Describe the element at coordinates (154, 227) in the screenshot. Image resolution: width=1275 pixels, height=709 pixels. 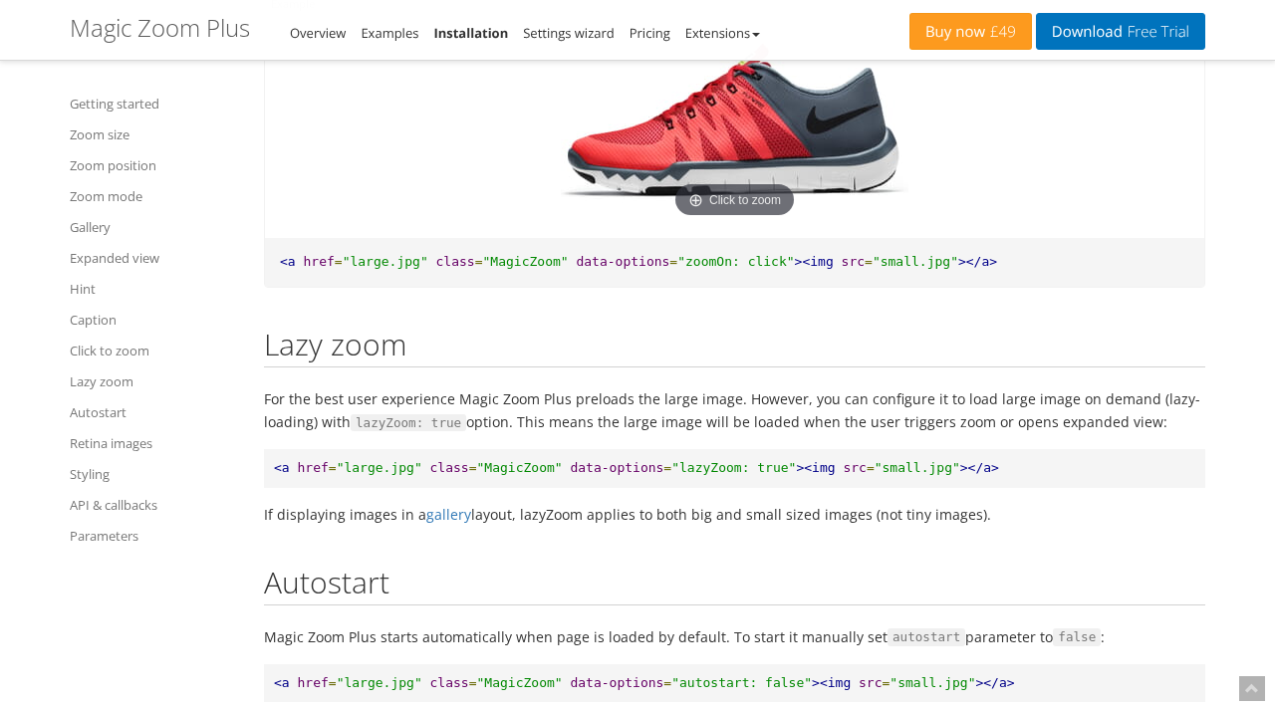
I see `a: Gallery` at that location.